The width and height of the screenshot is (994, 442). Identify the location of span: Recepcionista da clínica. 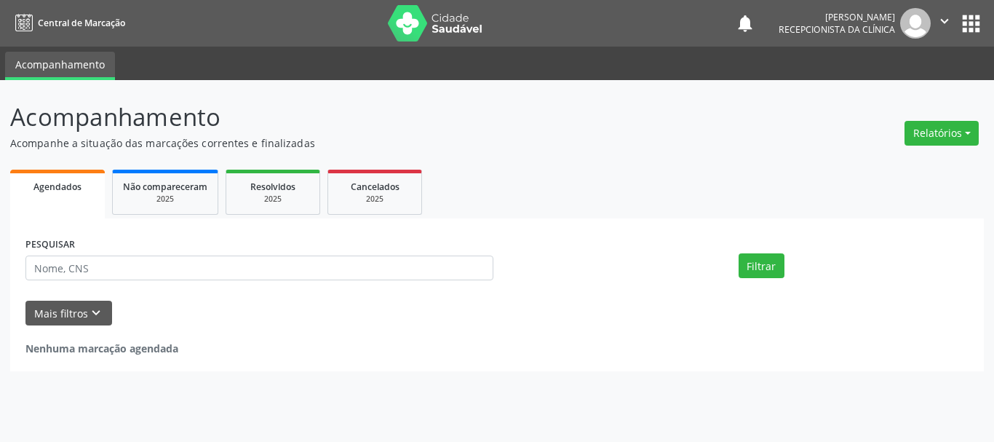
(837, 29).